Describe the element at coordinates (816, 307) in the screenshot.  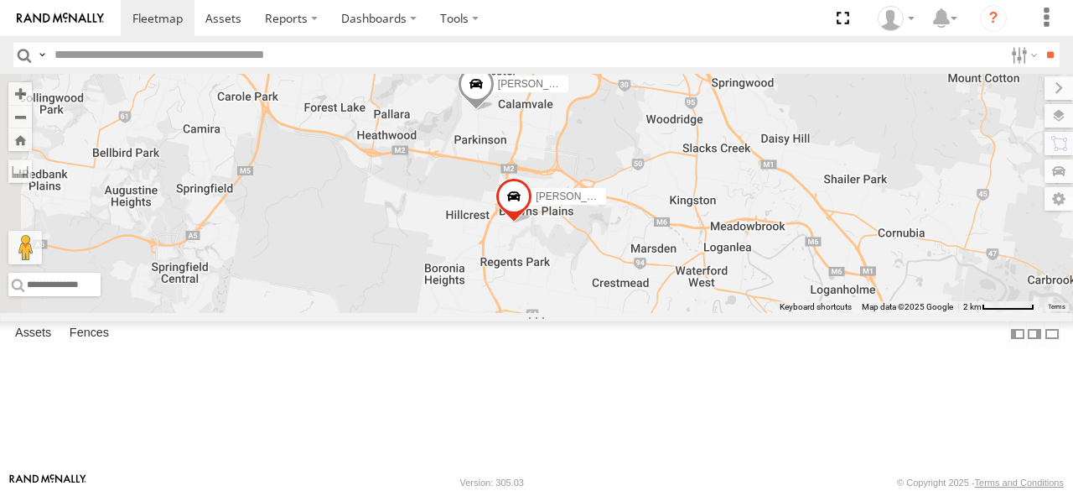
I see `button: Keyboard shortcuts` at that location.